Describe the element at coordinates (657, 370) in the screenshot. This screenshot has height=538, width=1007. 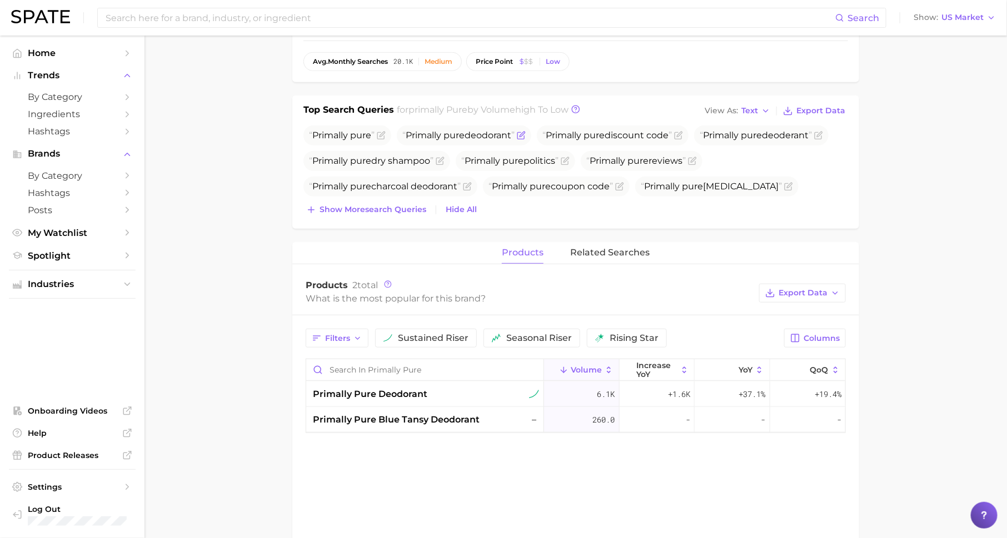
I see `span: increase YoY` at that location.